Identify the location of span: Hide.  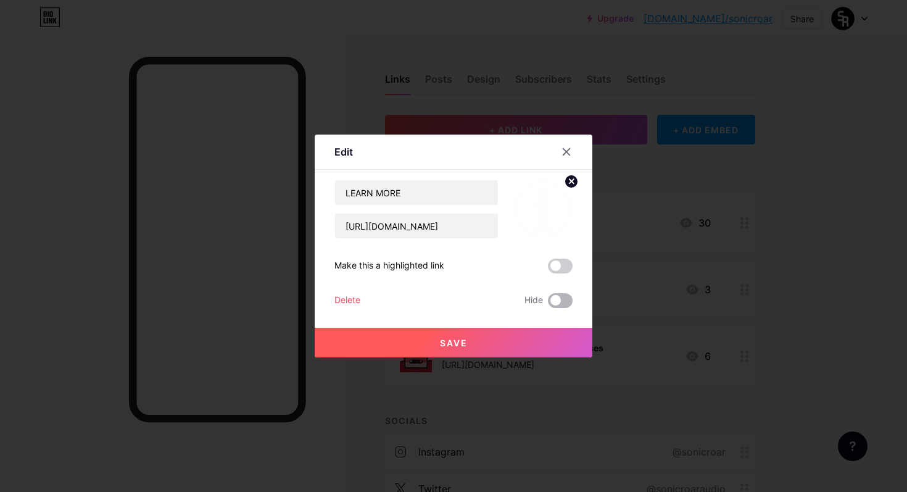
(534, 300).